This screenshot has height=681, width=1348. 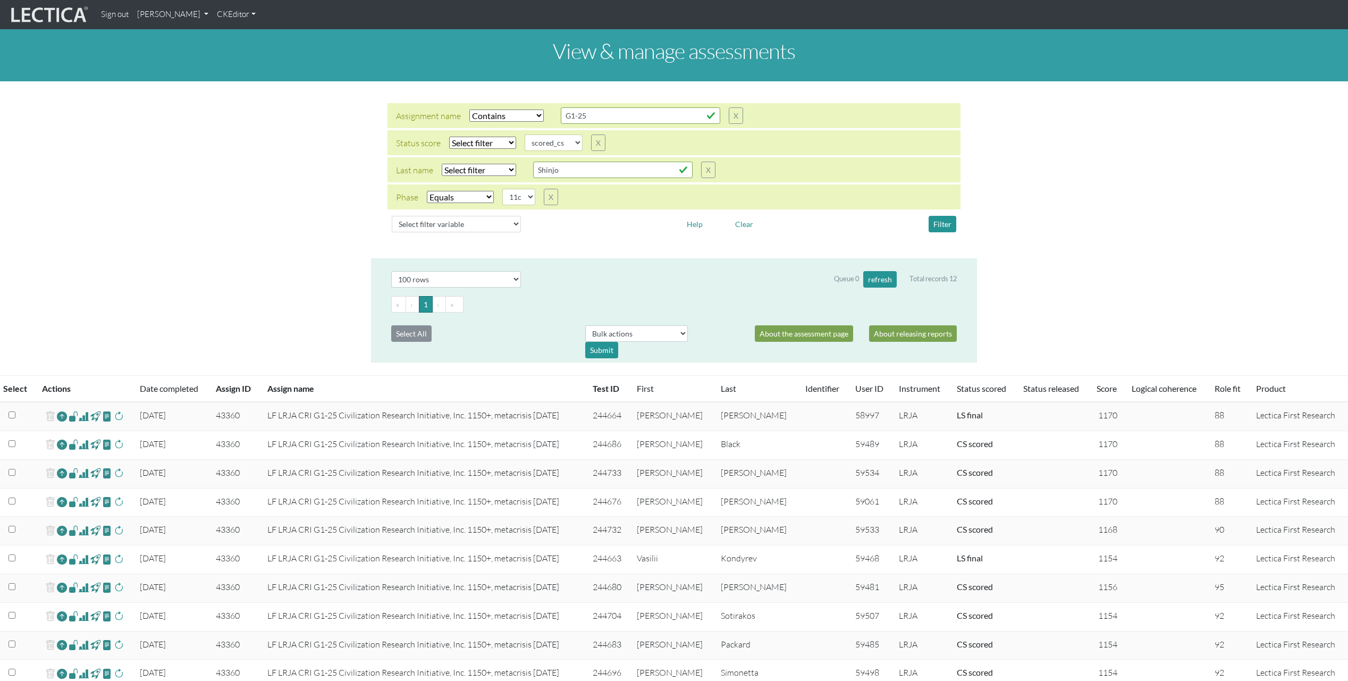 What do you see at coordinates (645, 388) in the screenshot?
I see `a: First` at bounding box center [645, 388].